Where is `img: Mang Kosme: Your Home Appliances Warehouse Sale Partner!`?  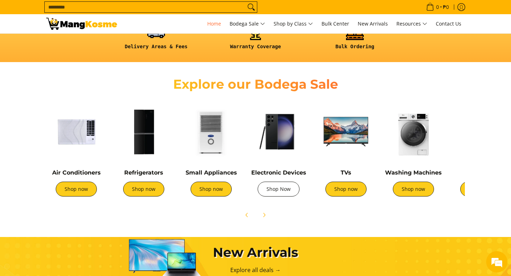 img: Mang Kosme: Your Home Appliances Warehouse Sale Partner! is located at coordinates (82, 24).